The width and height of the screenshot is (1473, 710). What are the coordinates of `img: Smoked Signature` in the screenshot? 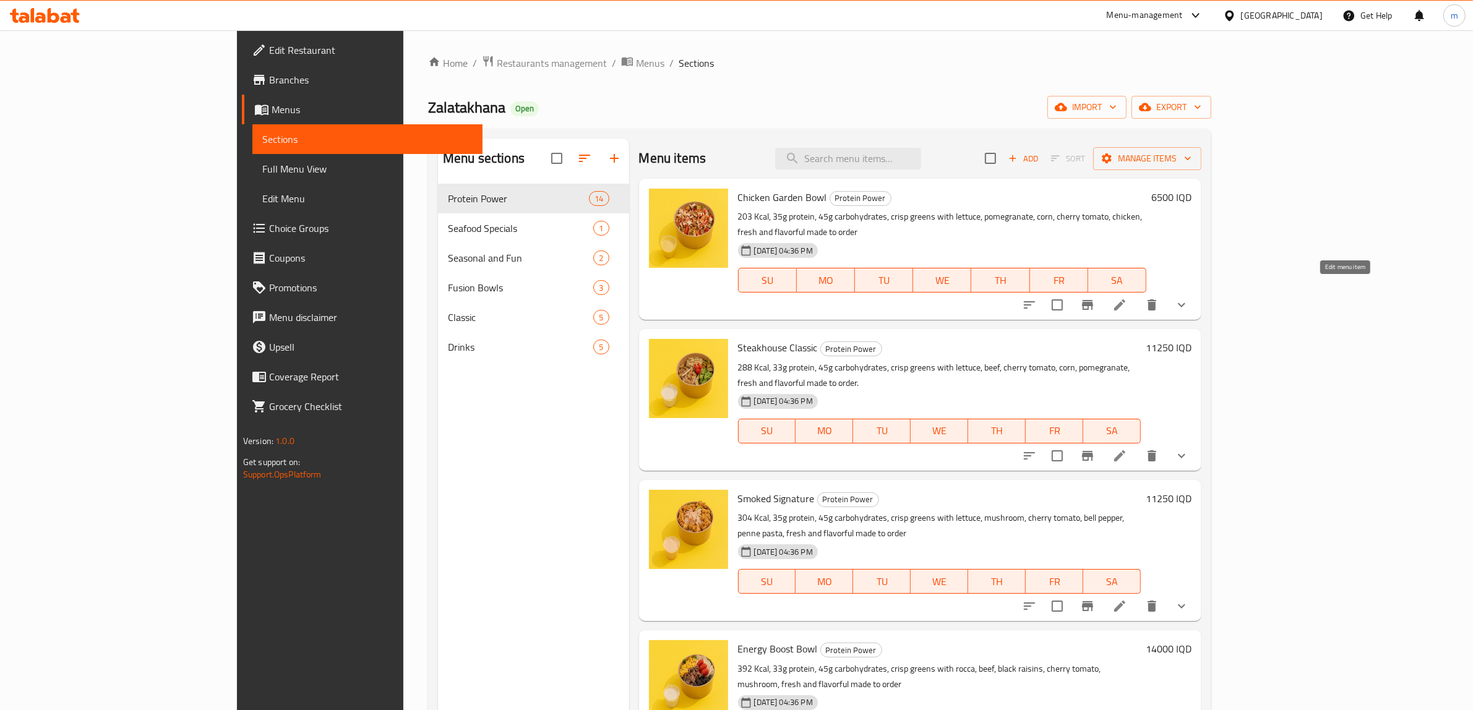 It's located at (688, 529).